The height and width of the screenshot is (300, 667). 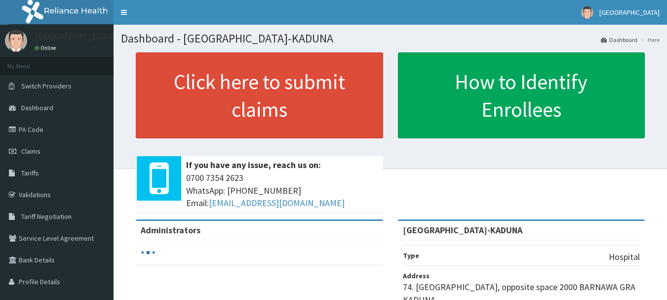 I want to click on span: Dashboard, so click(x=37, y=108).